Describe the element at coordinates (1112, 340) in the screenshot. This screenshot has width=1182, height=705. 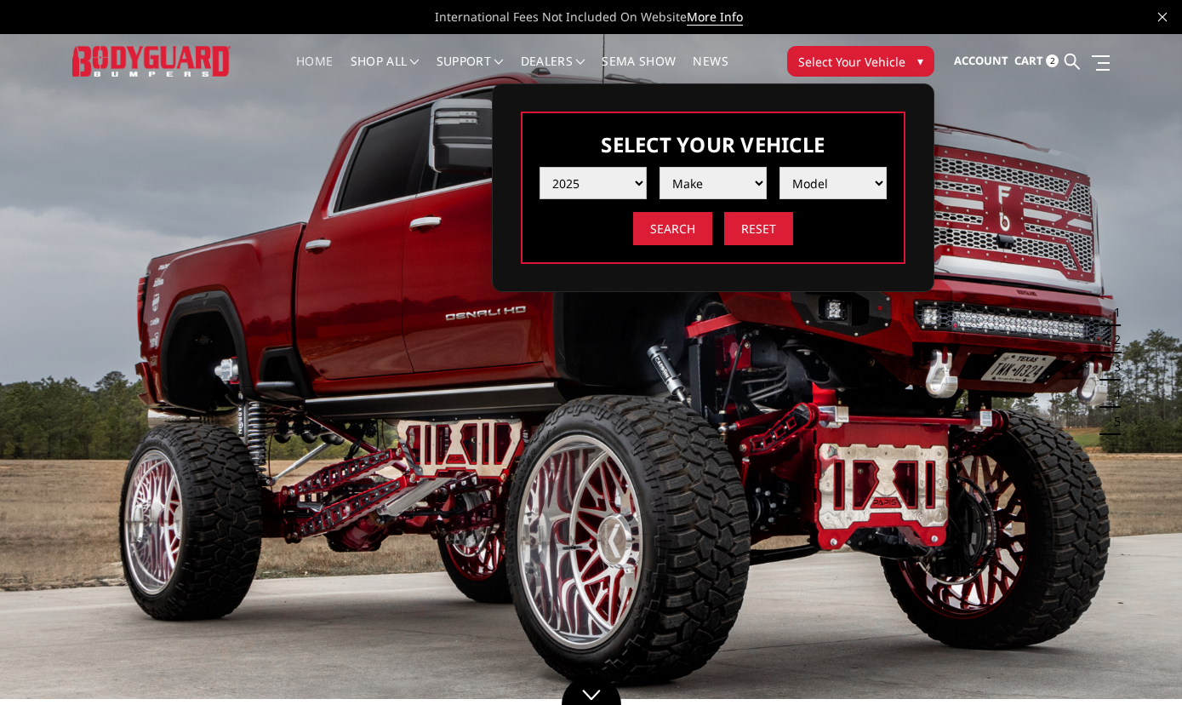
I see `button: 2 of 5` at that location.